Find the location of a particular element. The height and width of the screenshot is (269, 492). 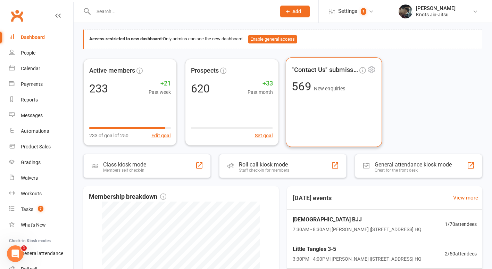

input: Search... is located at coordinates (181, 11).